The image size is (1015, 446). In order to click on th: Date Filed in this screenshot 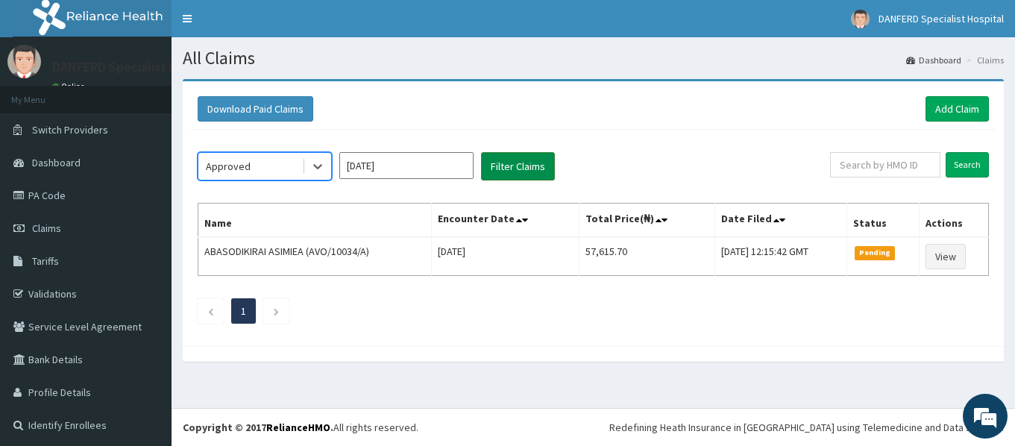, I will do `click(781, 221)`.